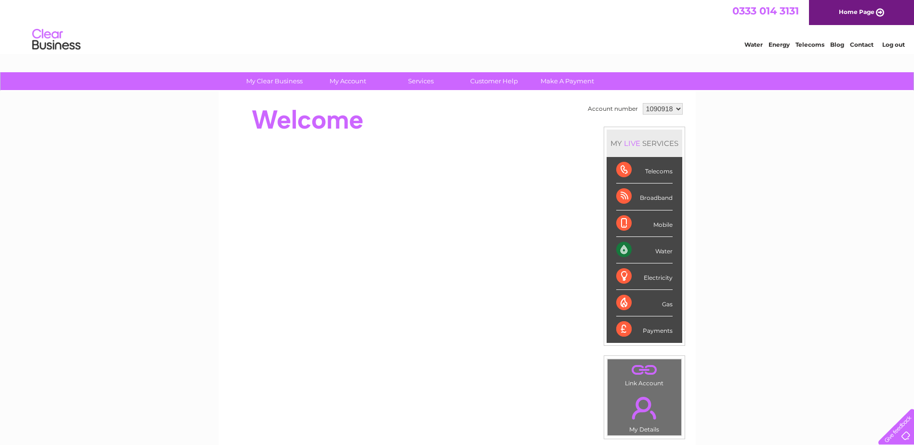 This screenshot has width=914, height=445. I want to click on a: Blog, so click(837, 44).